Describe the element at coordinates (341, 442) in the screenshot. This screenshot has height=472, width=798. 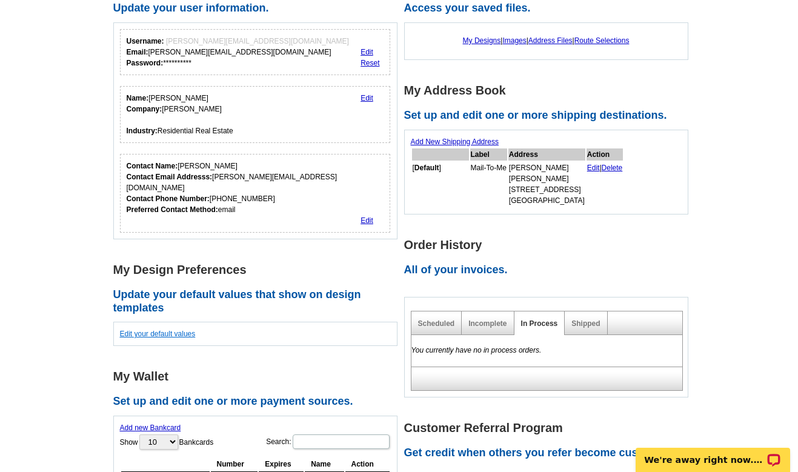
I see `input: Search:` at that location.